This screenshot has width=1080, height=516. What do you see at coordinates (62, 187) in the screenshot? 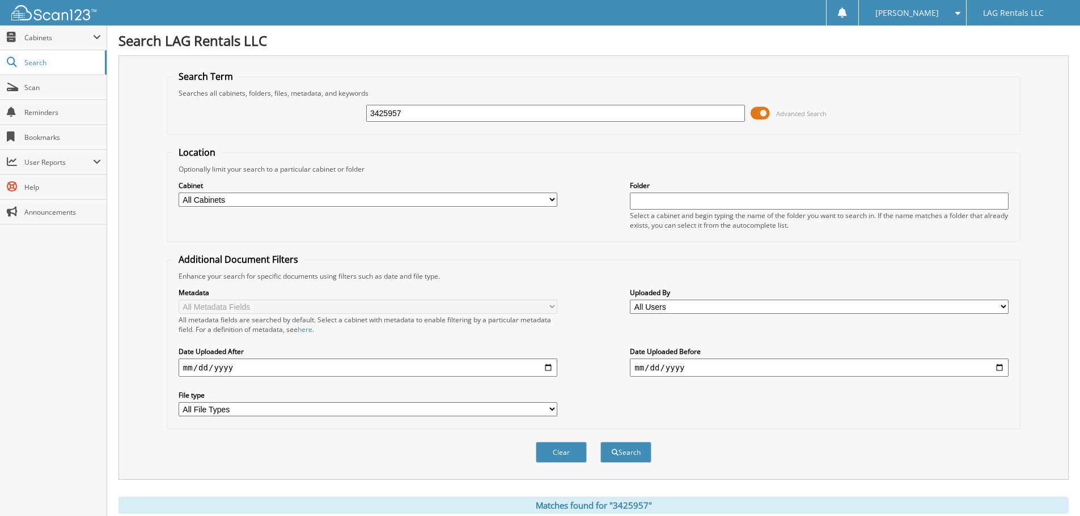
I see `span: Help` at bounding box center [62, 187].